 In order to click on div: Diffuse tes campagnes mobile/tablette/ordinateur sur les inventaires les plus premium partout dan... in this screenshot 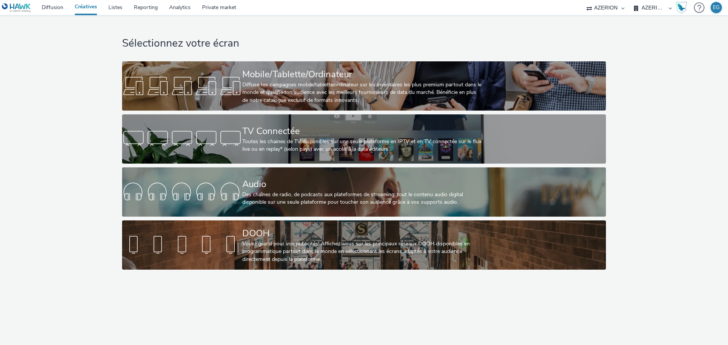, I will do `click(362, 92)`.